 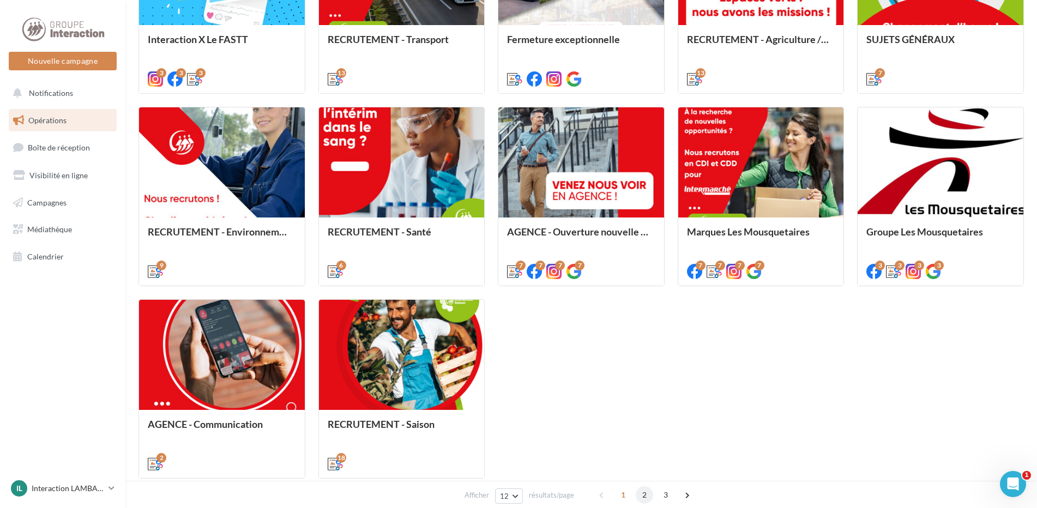 I want to click on span: 2, so click(x=644, y=495).